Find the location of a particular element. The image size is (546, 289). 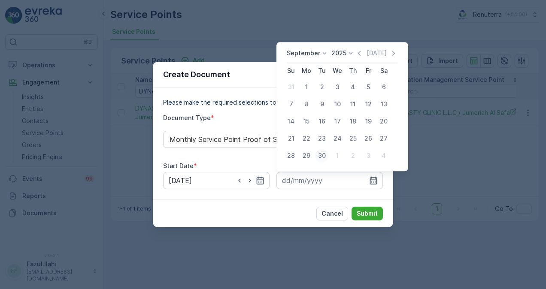

label: Start Date is located at coordinates (178, 166).